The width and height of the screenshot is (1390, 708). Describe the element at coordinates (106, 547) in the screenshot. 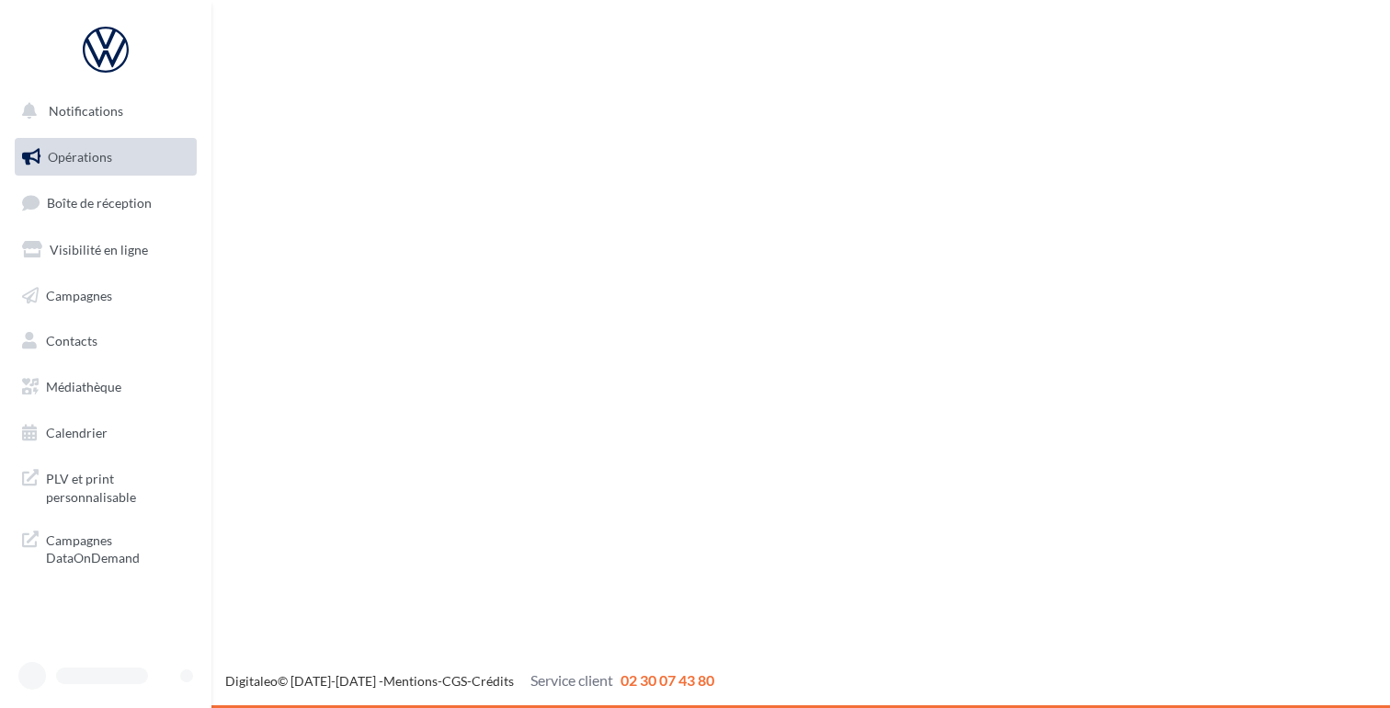

I see `a: Campagnes DataOnDemand` at that location.